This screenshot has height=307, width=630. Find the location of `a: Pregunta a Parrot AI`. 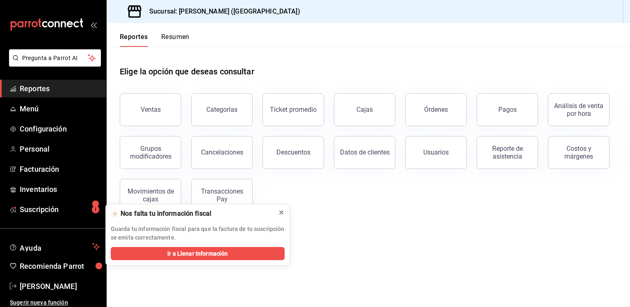

a: Pregunta a Parrot AI is located at coordinates (53, 64).